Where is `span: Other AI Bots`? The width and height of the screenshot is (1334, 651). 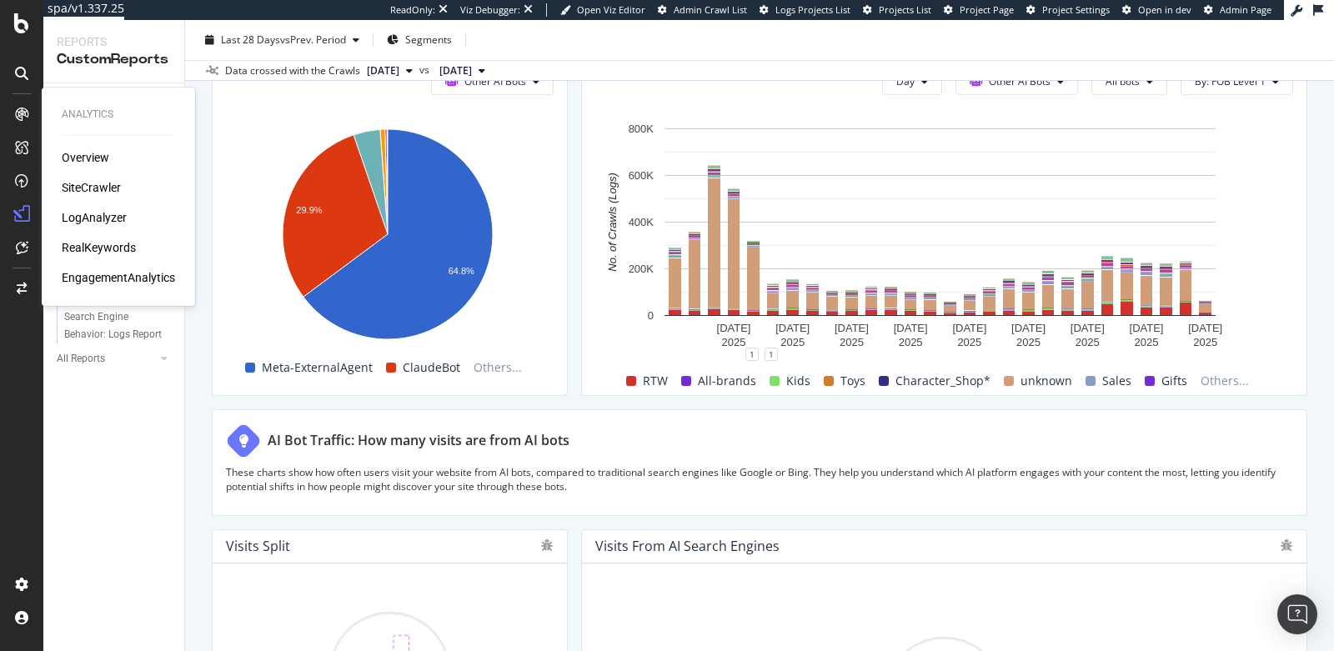
span: Other AI Bots is located at coordinates (495, 81).